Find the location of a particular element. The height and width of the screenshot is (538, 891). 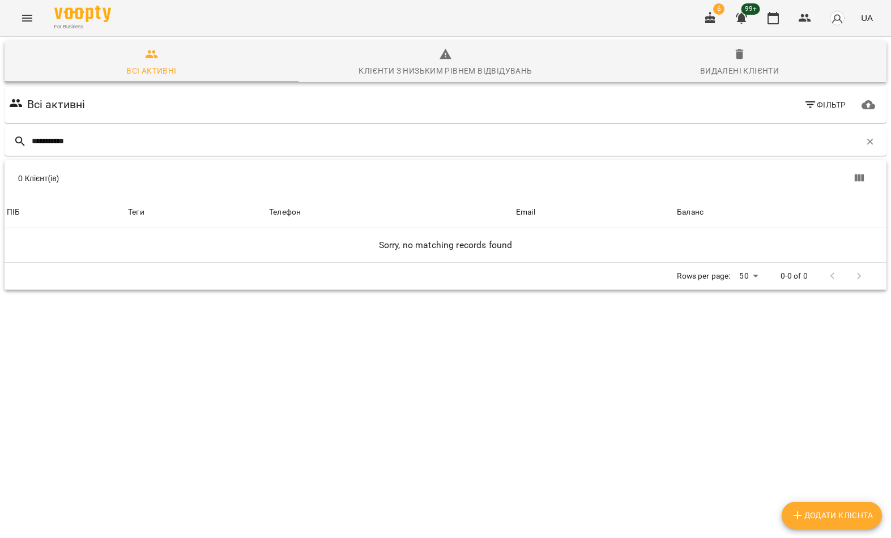

div: Теги is located at coordinates (196, 212).